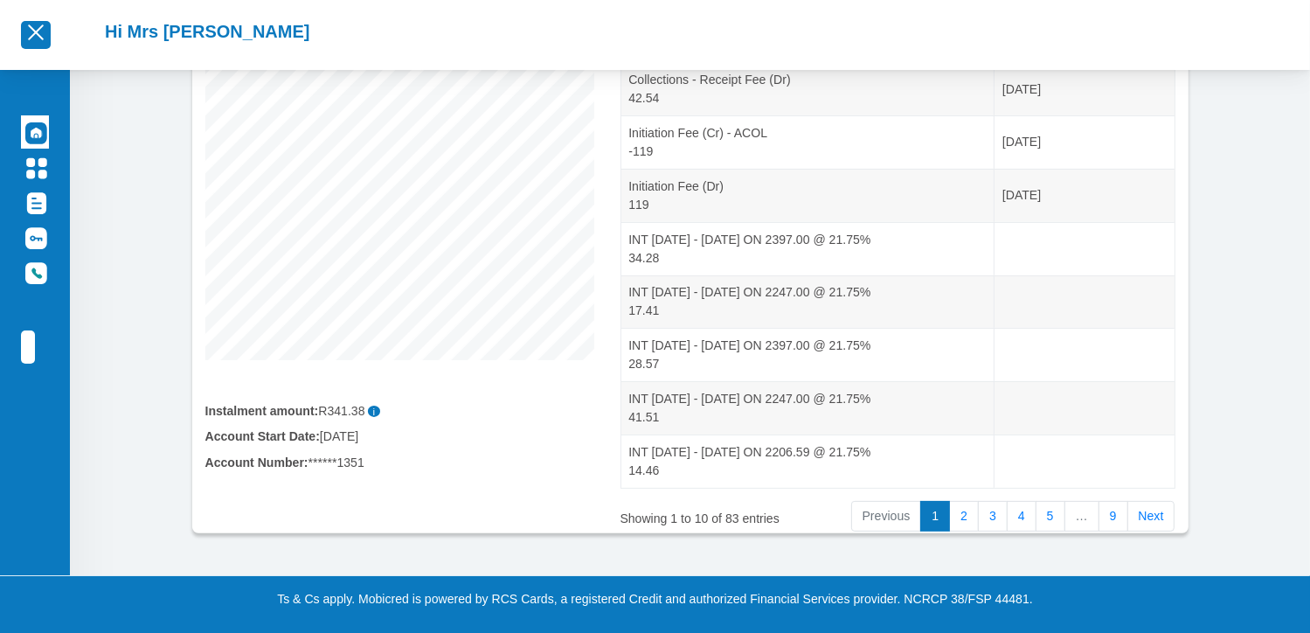  What do you see at coordinates (28, 347) in the screenshot?
I see `a: Logout` at bounding box center [28, 347].